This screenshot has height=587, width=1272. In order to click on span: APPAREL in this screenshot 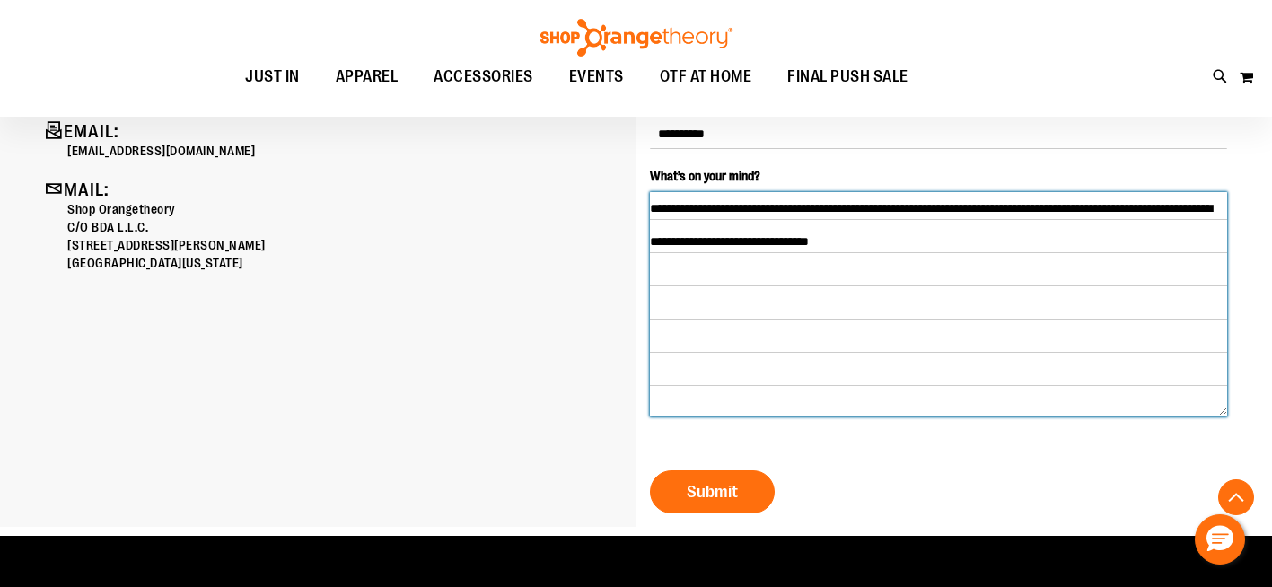, I will do `click(367, 76)`.